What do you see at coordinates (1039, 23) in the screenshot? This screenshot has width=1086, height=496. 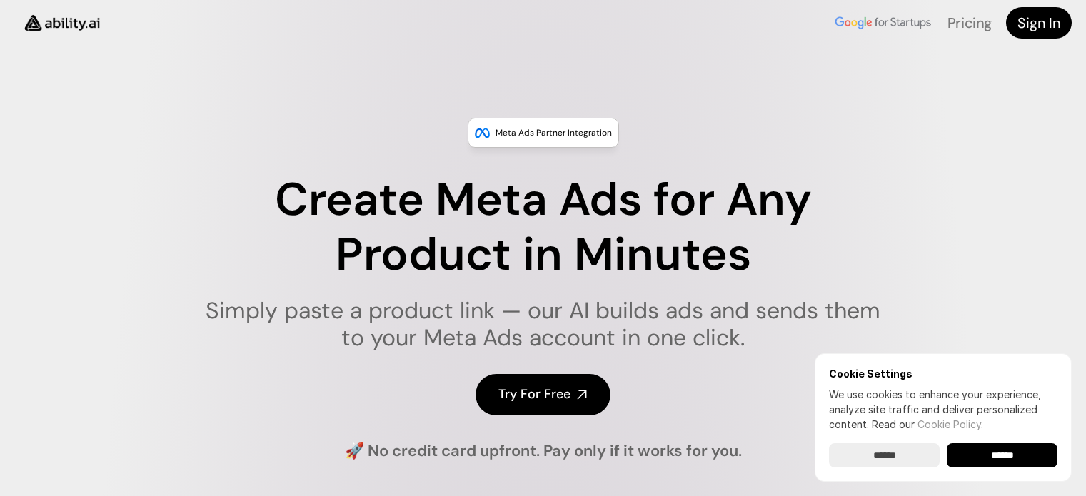 I see `a: Sign In` at bounding box center [1039, 23].